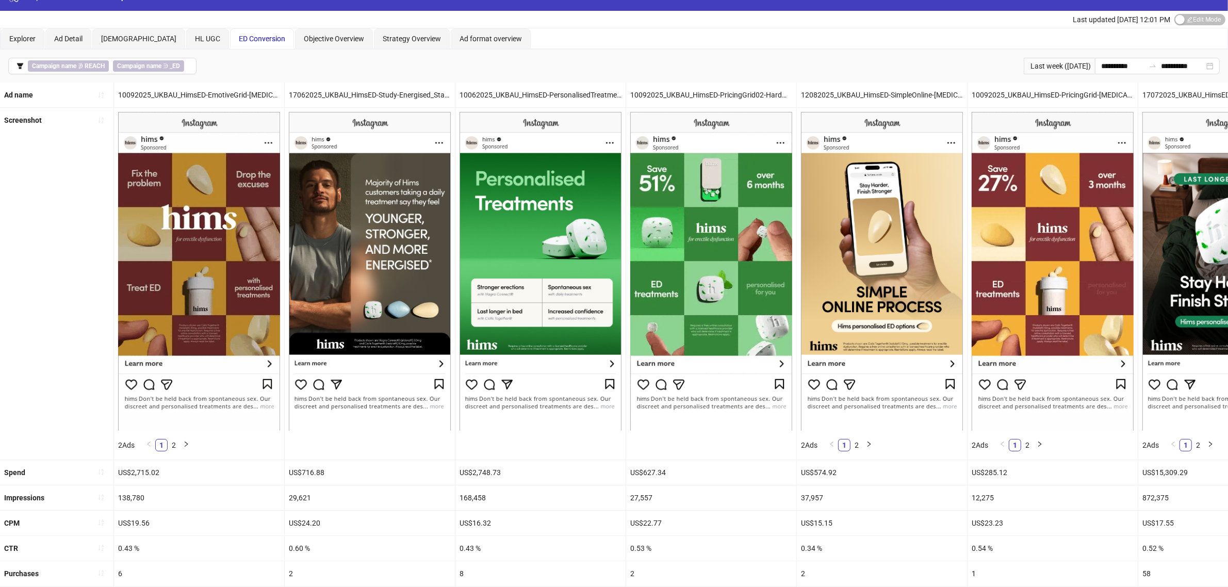 The height and width of the screenshot is (587, 1228). What do you see at coordinates (882, 548) in the screenshot?
I see `div: 0.34 %` at bounding box center [882, 548].